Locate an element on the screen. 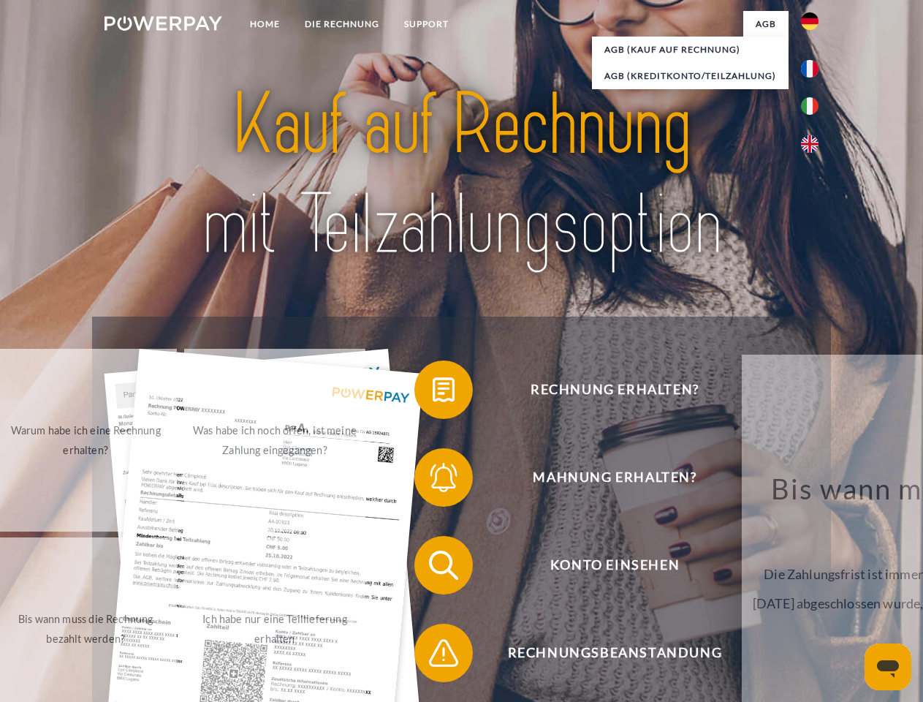 The width and height of the screenshot is (923, 702). img: logo-powerpay-white.svg is located at coordinates (163, 23).